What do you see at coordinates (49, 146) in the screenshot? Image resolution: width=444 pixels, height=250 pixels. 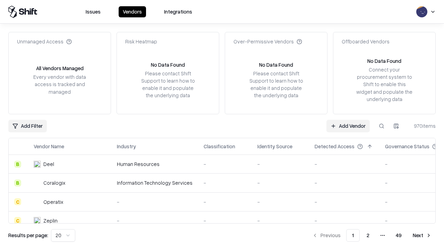 I see `div: Vendor Name` at bounding box center [49, 146].